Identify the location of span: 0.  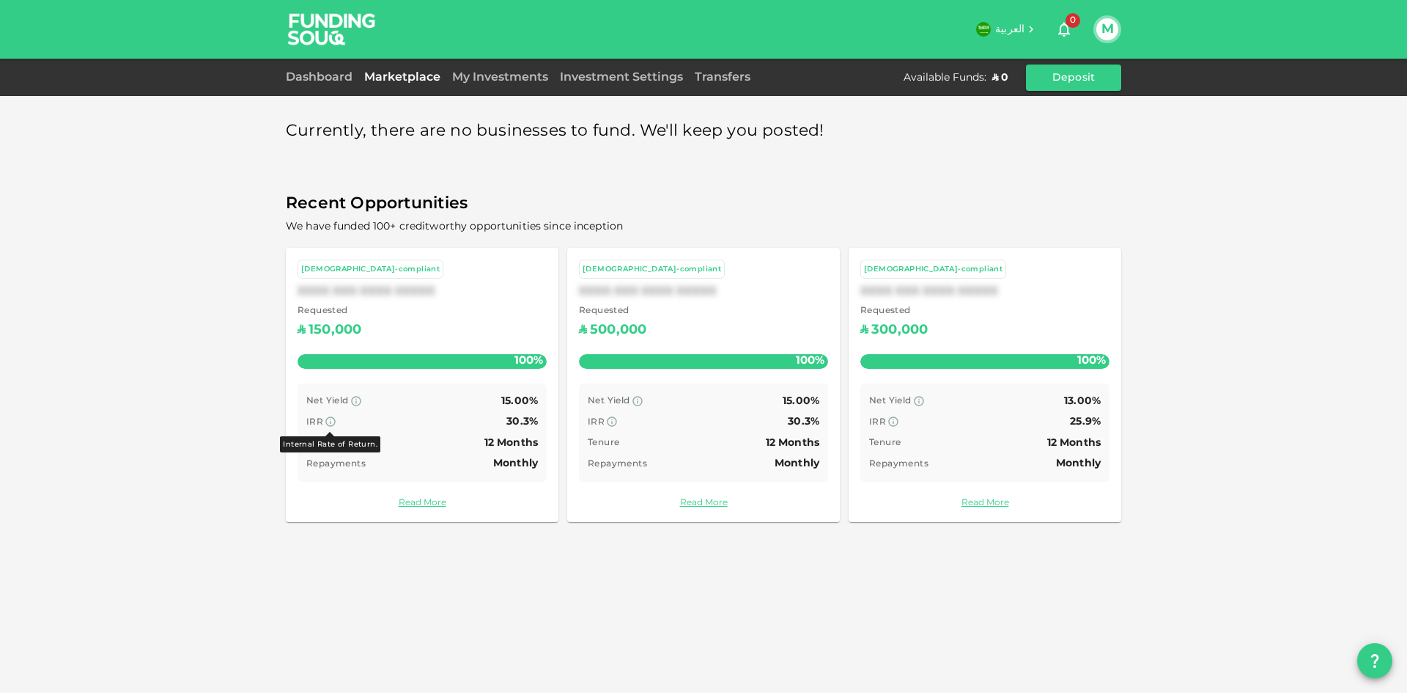
(1073, 21).